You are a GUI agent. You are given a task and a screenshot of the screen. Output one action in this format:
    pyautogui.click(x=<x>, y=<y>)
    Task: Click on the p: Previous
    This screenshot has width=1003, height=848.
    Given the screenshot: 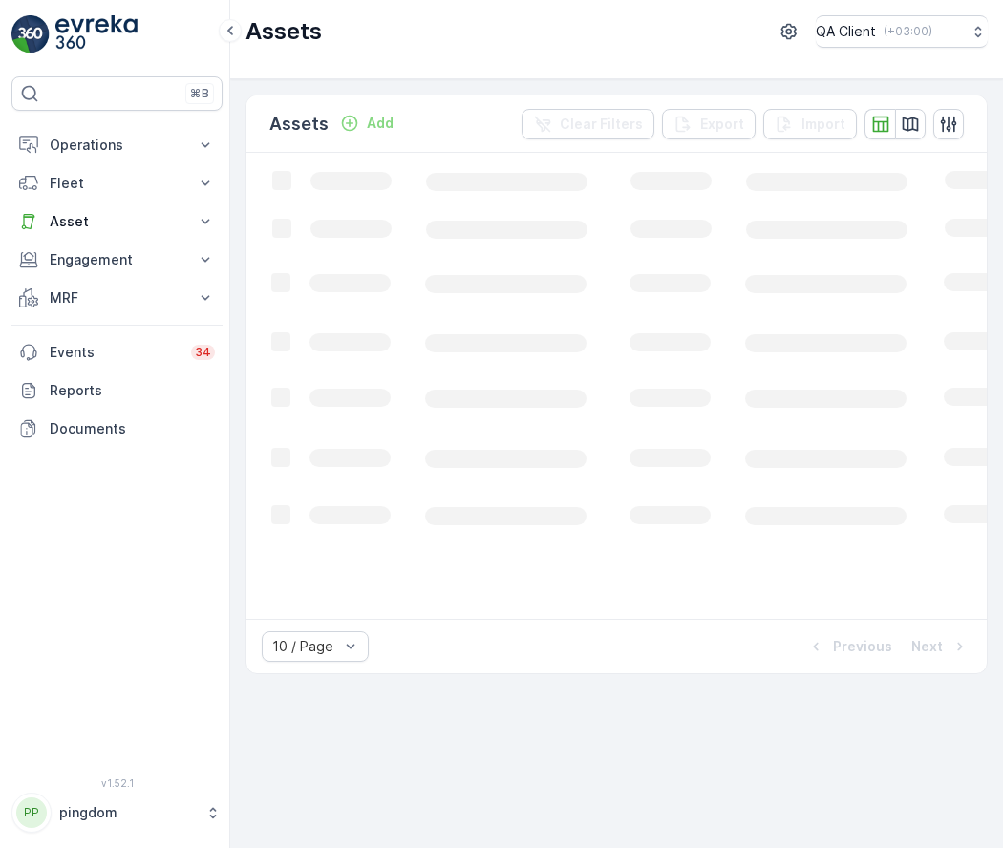 What is the action you would take?
    pyautogui.click(x=863, y=647)
    